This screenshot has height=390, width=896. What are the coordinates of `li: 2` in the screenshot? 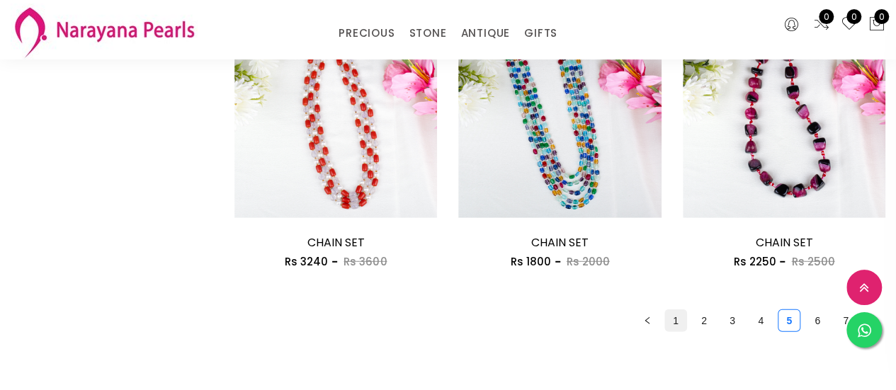 It's located at (704, 321).